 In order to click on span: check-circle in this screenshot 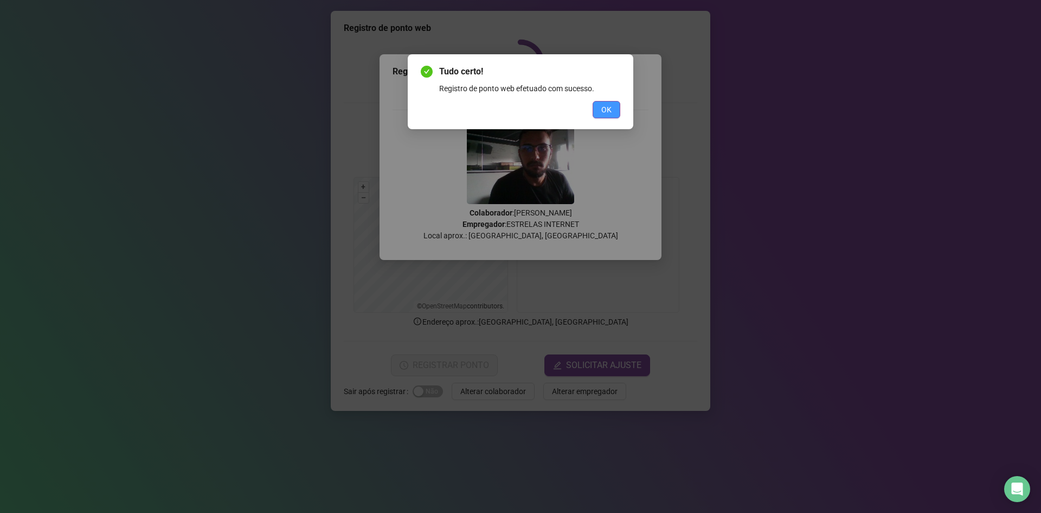, I will do `click(427, 72)`.